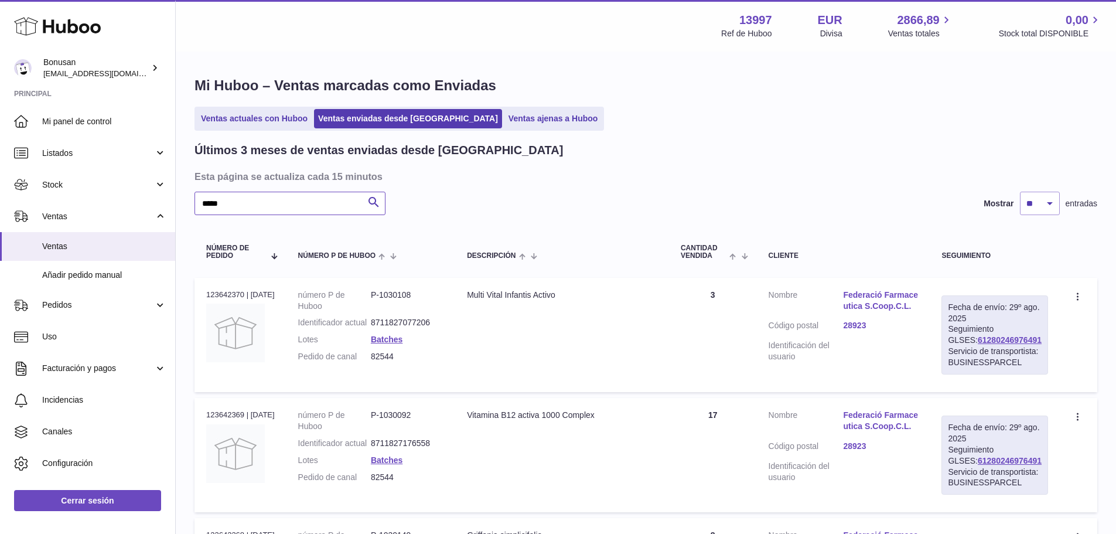  I want to click on dd: P-1030108, so click(407, 300).